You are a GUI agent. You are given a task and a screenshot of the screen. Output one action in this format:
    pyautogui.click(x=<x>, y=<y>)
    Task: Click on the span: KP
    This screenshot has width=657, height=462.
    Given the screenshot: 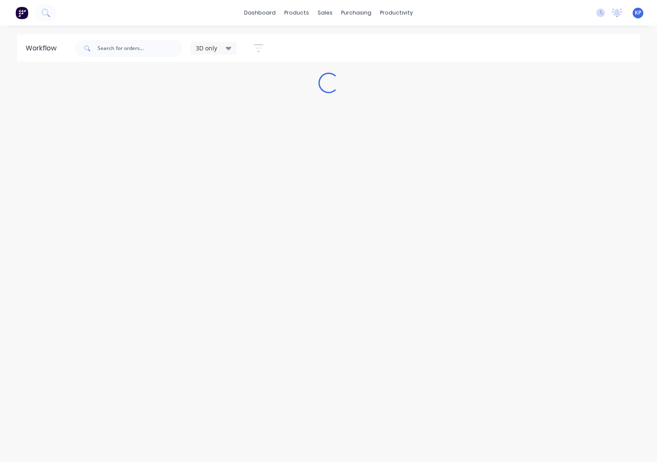 What is the action you would take?
    pyautogui.click(x=638, y=13)
    